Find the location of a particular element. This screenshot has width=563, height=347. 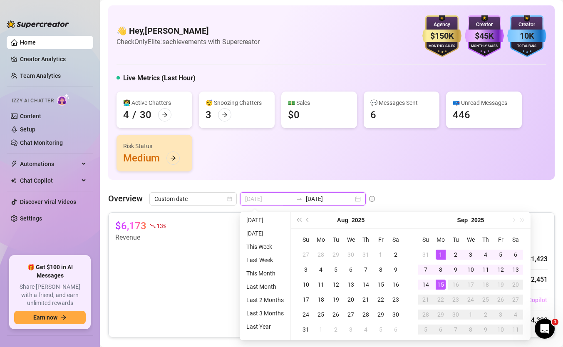

img: logo-BBDzfeDw.svg is located at coordinates (38, 24).